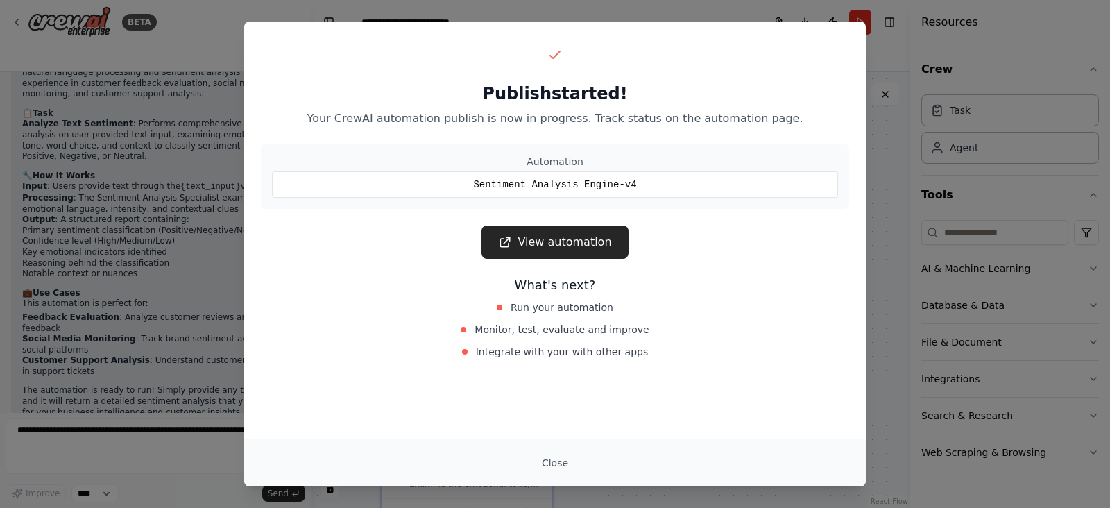 Image resolution: width=1110 pixels, height=508 pixels. I want to click on div: Sentiment Analysis Engine-v4, so click(555, 185).